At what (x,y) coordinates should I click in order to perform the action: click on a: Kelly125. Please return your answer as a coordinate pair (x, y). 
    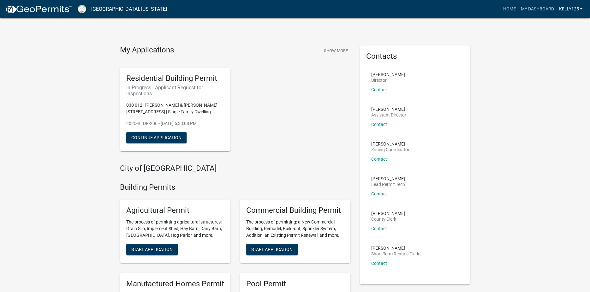
    Looking at the image, I should click on (570, 9).